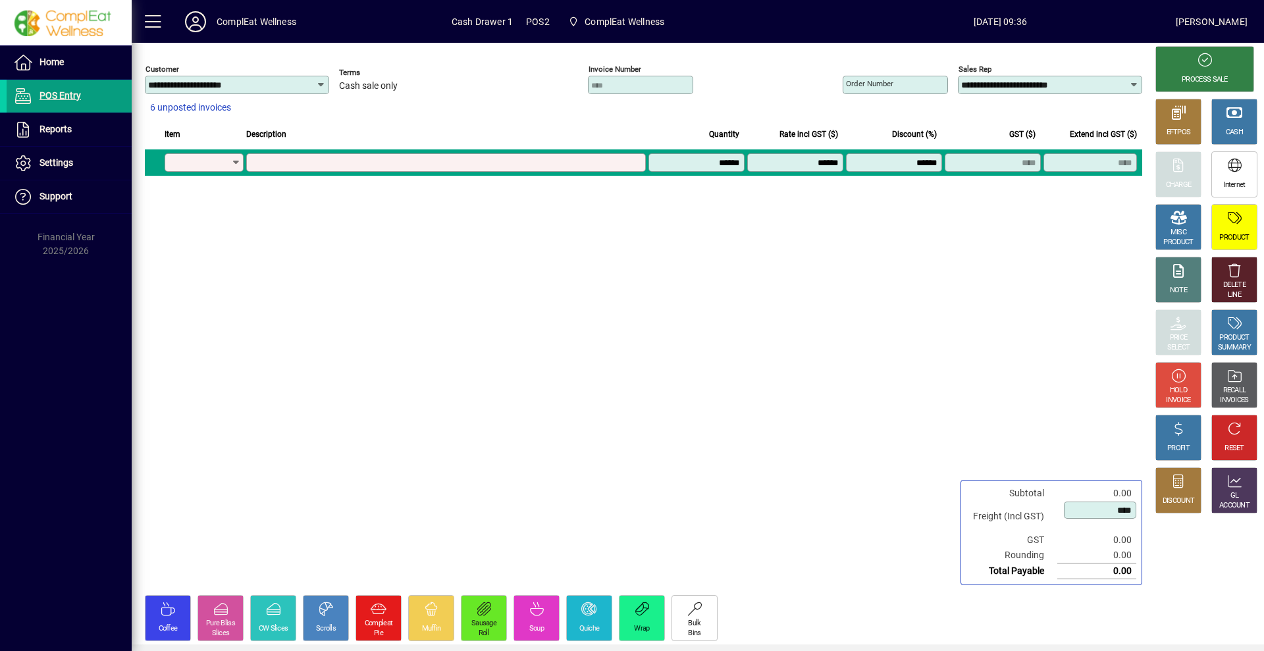 This screenshot has height=651, width=1264. Describe the element at coordinates (484, 633) in the screenshot. I see `div: Roll` at that location.